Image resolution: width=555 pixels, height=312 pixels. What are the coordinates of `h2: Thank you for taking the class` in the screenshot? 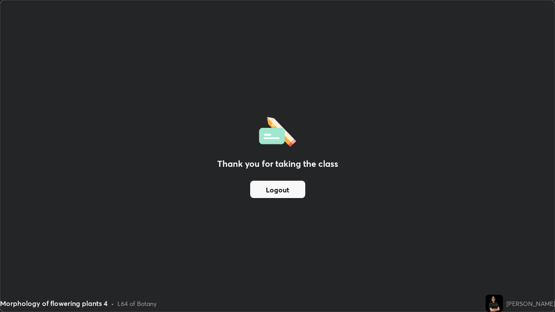 It's located at (277, 164).